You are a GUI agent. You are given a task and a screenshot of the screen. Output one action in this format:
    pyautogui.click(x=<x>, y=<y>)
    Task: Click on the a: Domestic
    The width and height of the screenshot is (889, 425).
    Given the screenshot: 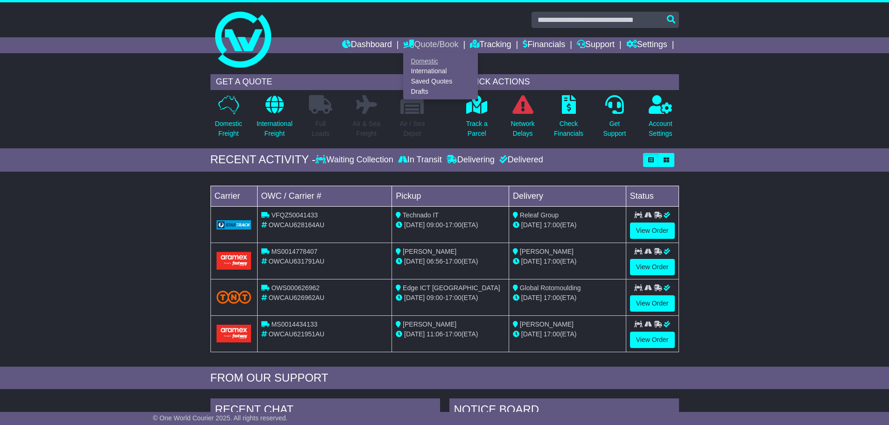 What is the action you would take?
    pyautogui.click(x=441, y=61)
    